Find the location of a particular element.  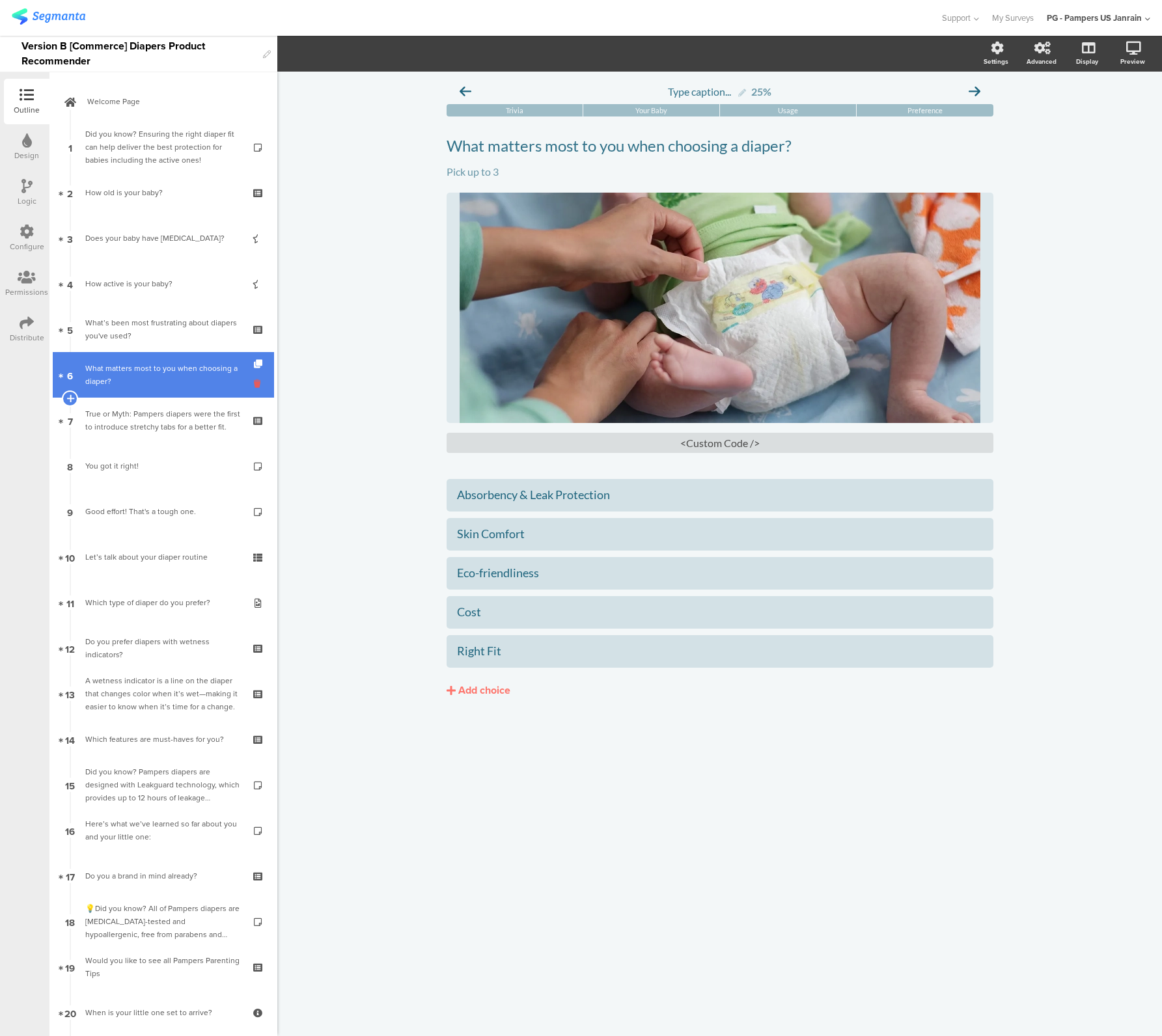

a: 9 Good effort! That's a tough one. is located at coordinates (164, 512).